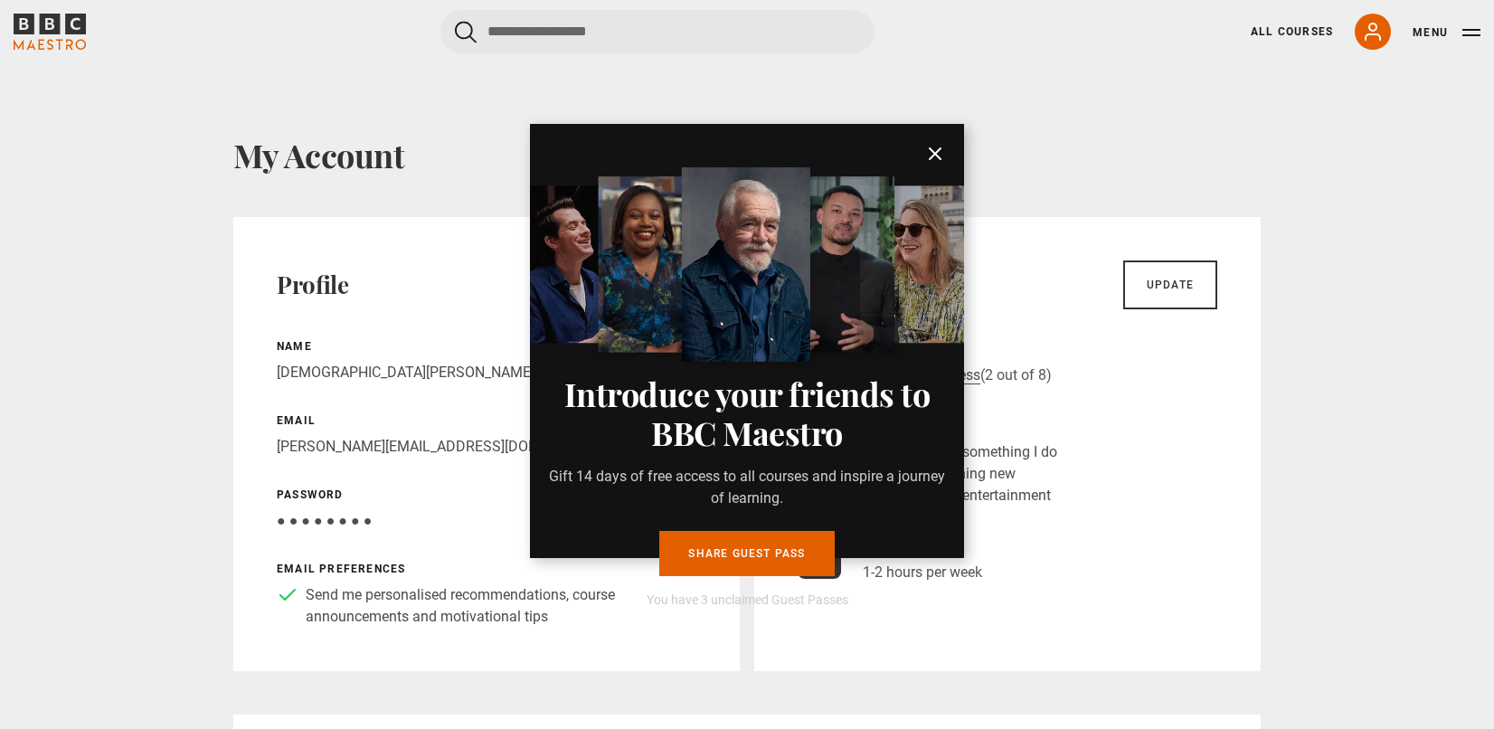 Image resolution: width=1494 pixels, height=729 pixels. What do you see at coordinates (50, 32) in the screenshot?
I see `a: BBC Maestro` at bounding box center [50, 32].